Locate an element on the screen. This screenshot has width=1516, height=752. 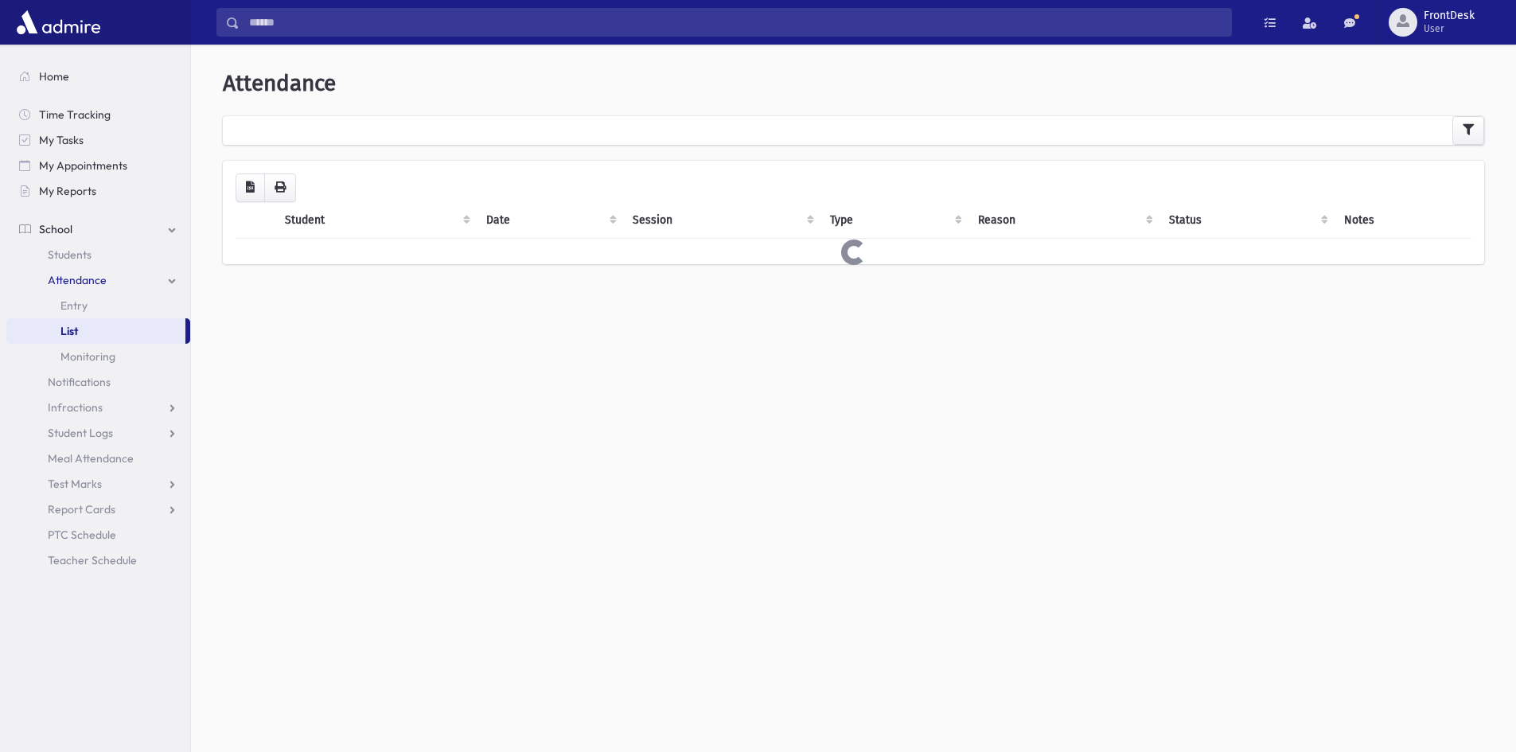
button: CSV is located at coordinates (250, 188).